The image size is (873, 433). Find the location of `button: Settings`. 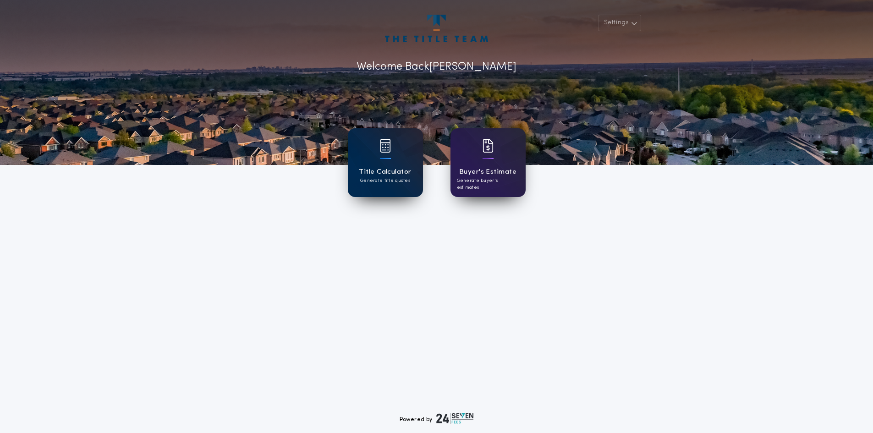

button: Settings is located at coordinates (620, 23).